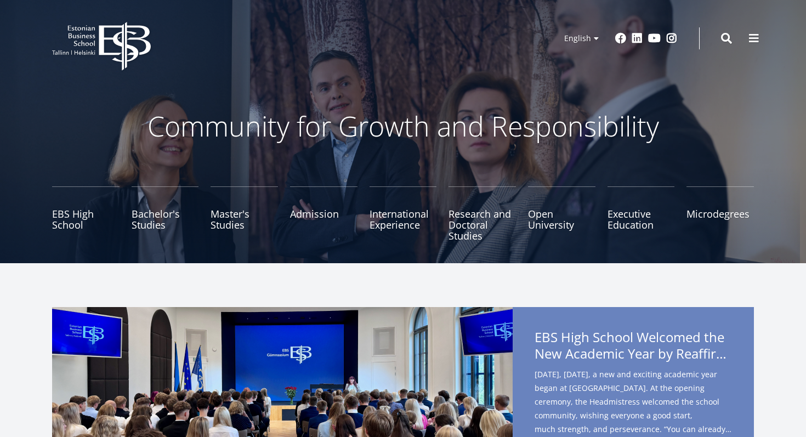 The width and height of the screenshot is (806, 437). Describe the element at coordinates (621, 38) in the screenshot. I see `a: Facebook` at that location.